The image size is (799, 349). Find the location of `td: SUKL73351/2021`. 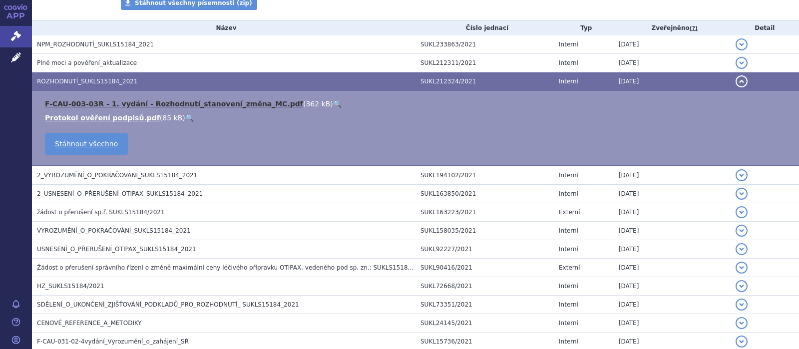

td: SUKL73351/2021 is located at coordinates (485, 305).